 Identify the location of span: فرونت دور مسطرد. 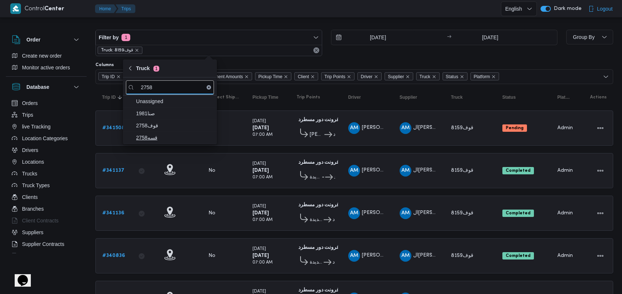
(334, 177).